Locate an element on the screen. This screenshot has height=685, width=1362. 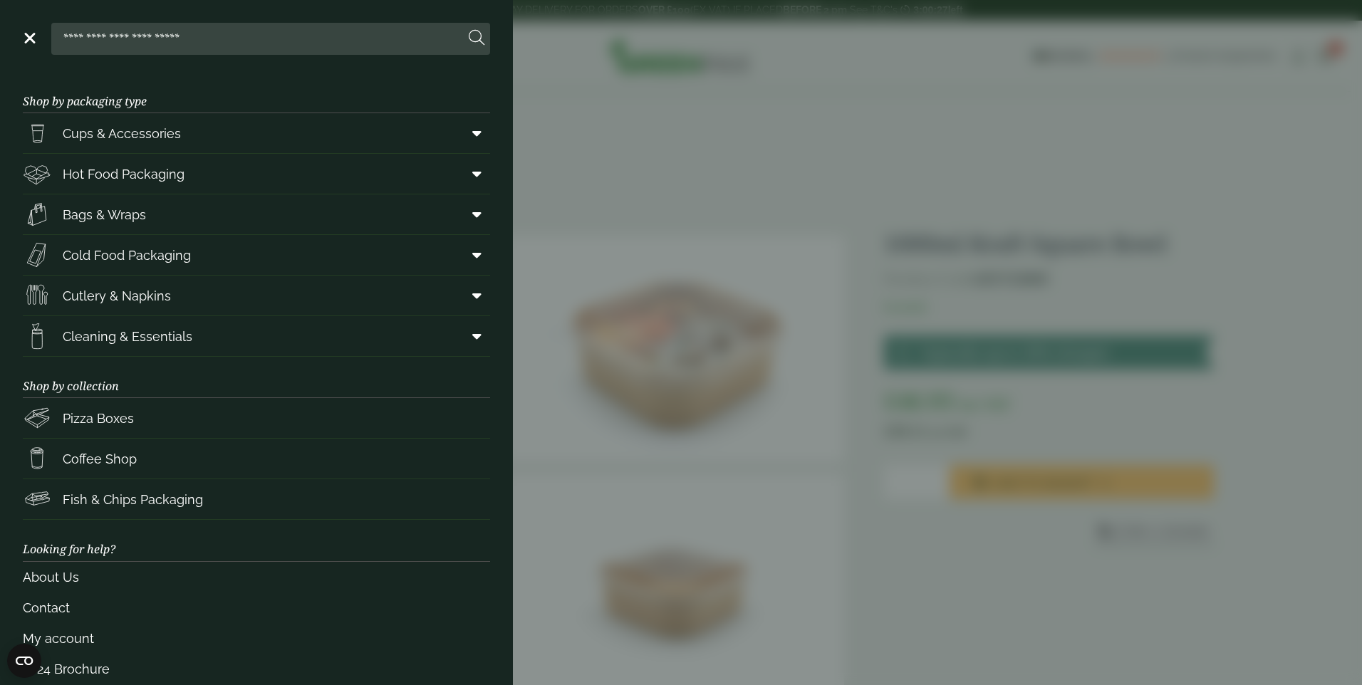
img: HotDrink_paperCup.svg is located at coordinates (37, 459).